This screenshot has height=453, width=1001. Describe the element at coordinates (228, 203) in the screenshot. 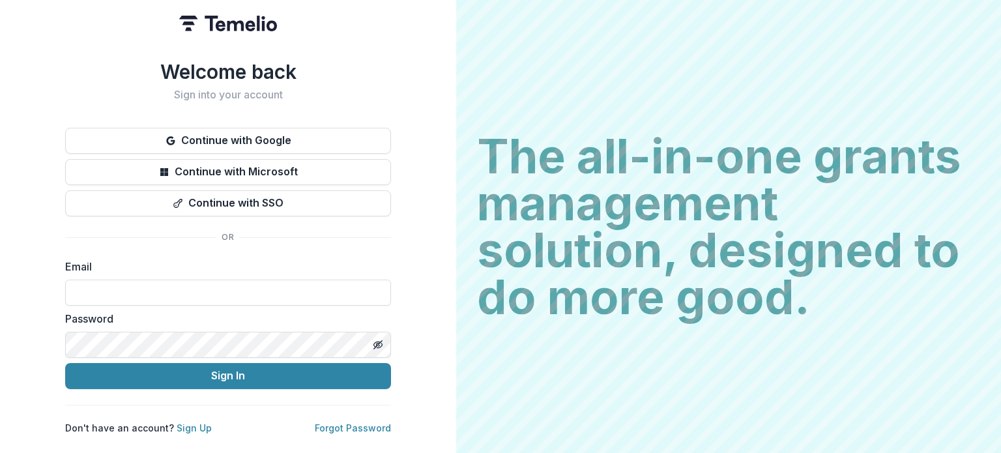

I see `button: Continue with SSO` at that location.